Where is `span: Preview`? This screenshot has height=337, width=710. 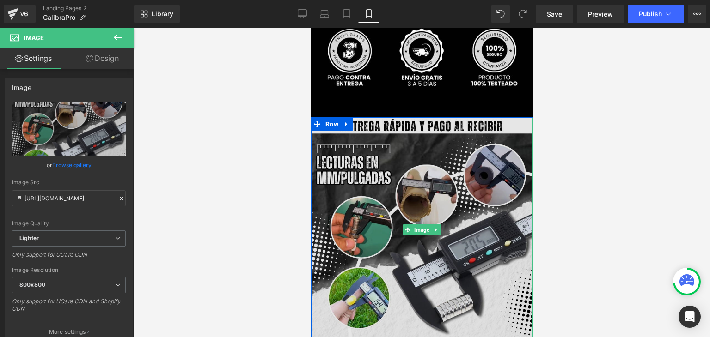 span: Preview is located at coordinates (600, 14).